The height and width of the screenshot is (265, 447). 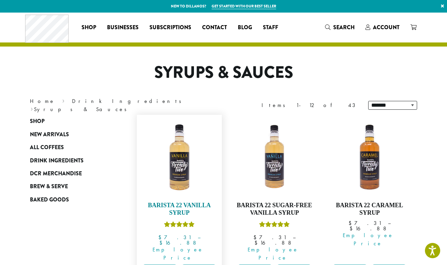 What do you see at coordinates (123, 27) in the screenshot?
I see `span: Businesses` at bounding box center [123, 27].